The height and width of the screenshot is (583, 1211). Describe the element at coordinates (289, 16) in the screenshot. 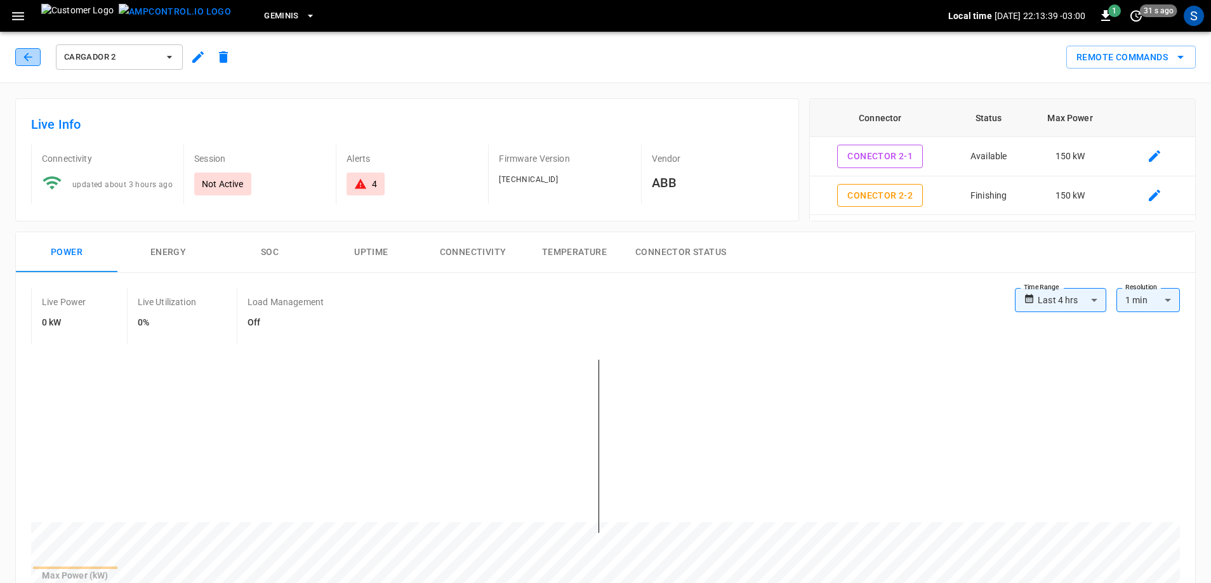

I see `button: Geminis` at that location.